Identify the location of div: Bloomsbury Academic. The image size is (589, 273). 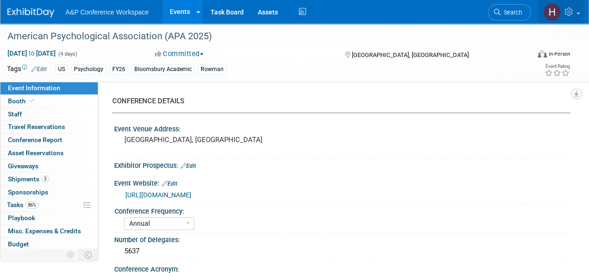
(163, 69).